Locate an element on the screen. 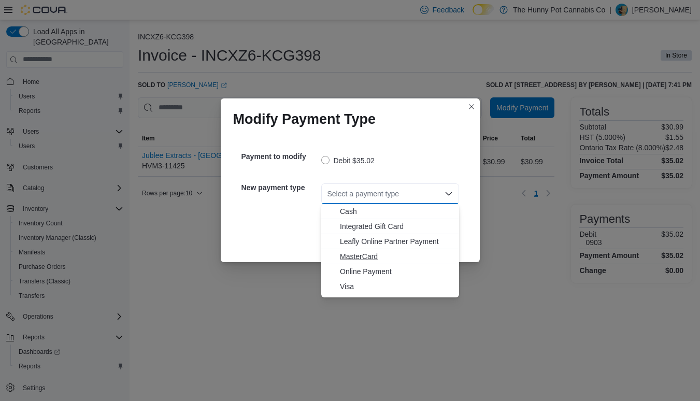 The image size is (700, 401). button: Leafly Online Partner Payment is located at coordinates (390, 242).